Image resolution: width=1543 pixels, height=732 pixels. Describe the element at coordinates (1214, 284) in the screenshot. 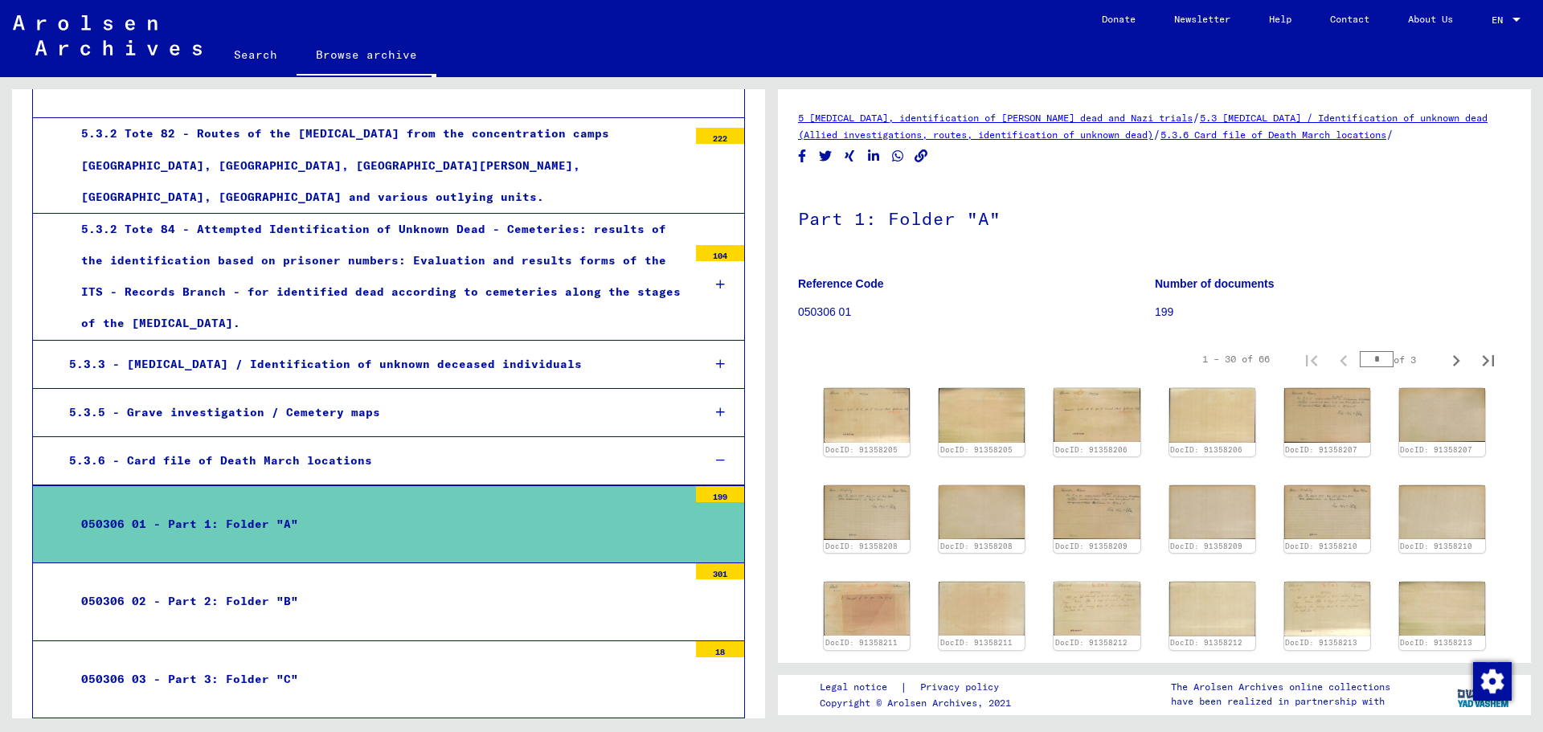

I see `b: Number of documents` at that location.